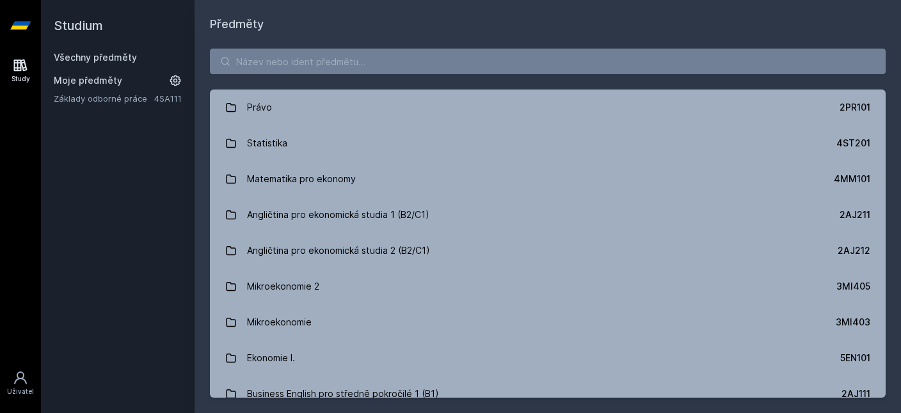 This screenshot has height=413, width=901. Describe the element at coordinates (548, 215) in the screenshot. I see `a: Angličtina pro ekonomická studia 1 (B2/C1) 2AJ211` at that location.